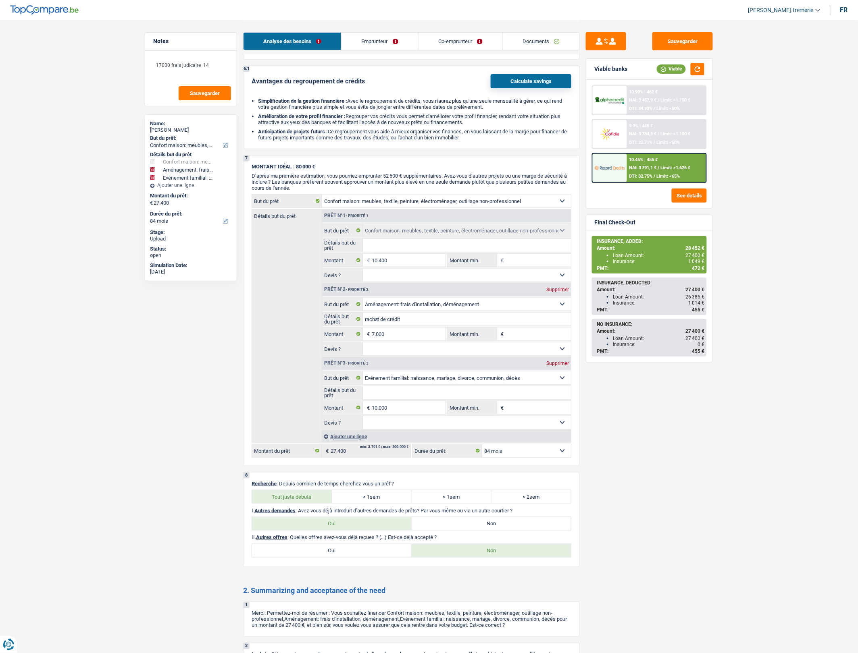  What do you see at coordinates (668, 142) in the screenshot?
I see `span: Limit: <60%` at bounding box center [668, 142].